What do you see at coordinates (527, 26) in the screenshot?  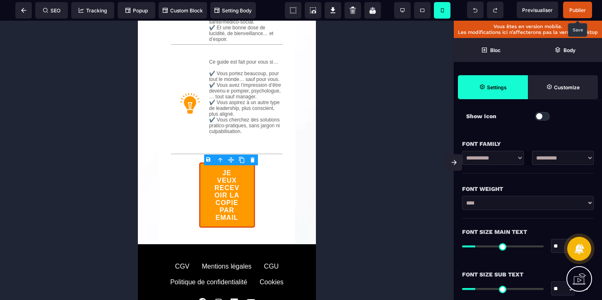 I see `p: Vous êtes en version mobile.` at bounding box center [527, 26].